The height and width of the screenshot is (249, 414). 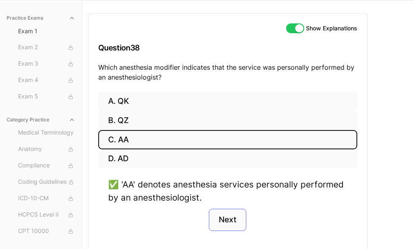 I want to click on button: ICD-10-CM, so click(x=46, y=199).